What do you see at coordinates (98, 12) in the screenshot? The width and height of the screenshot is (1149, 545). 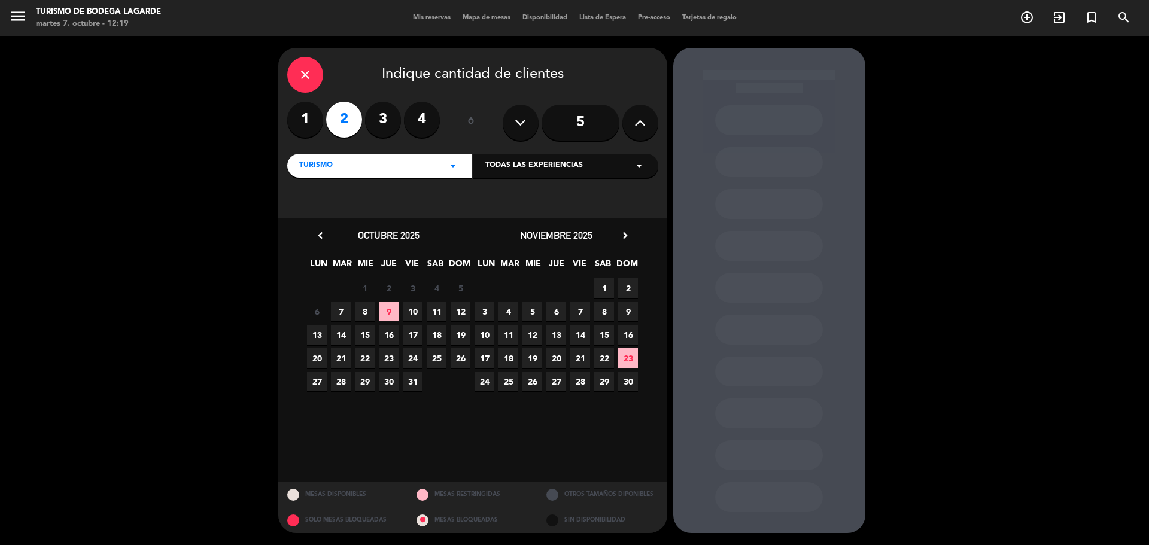 I see `div: Turismo de Bodega Lagarde` at bounding box center [98, 12].